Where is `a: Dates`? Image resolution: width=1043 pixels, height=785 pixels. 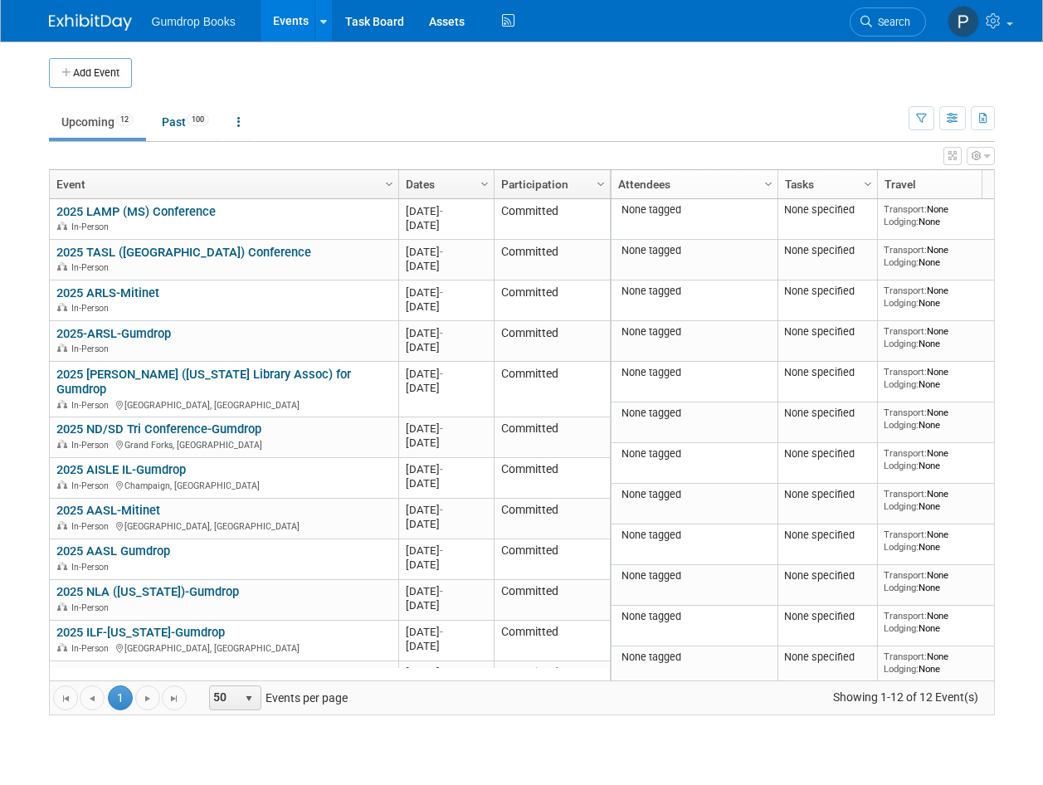
a: Dates is located at coordinates (444, 184).